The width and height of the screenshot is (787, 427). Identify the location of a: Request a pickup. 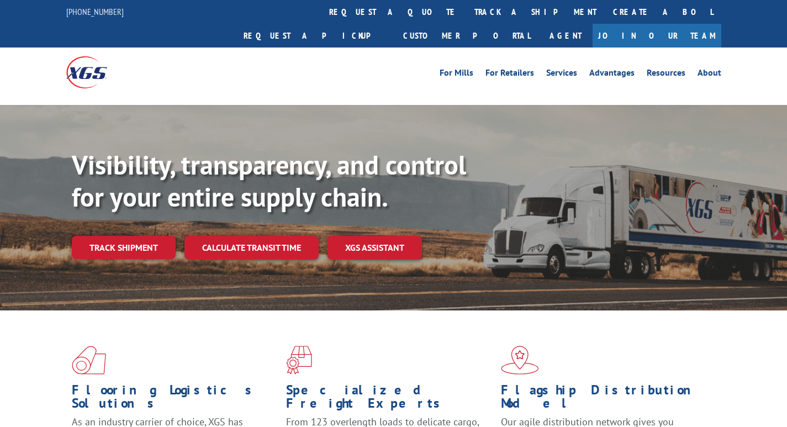
(315, 35).